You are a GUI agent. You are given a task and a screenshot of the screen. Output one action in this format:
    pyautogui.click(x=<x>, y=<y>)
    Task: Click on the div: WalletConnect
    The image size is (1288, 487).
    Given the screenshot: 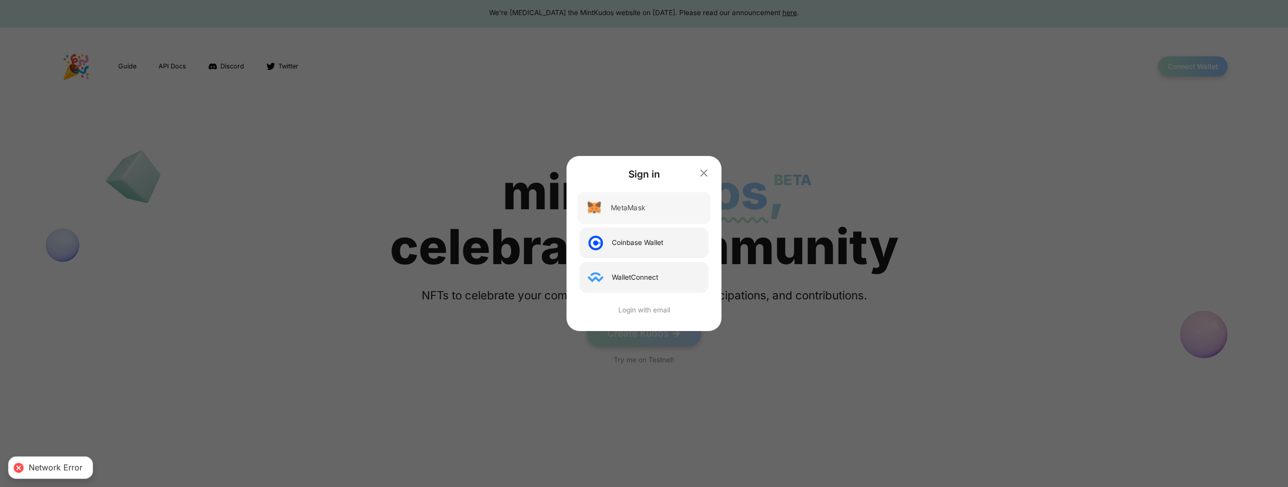 What is the action you would take?
    pyautogui.click(x=635, y=277)
    